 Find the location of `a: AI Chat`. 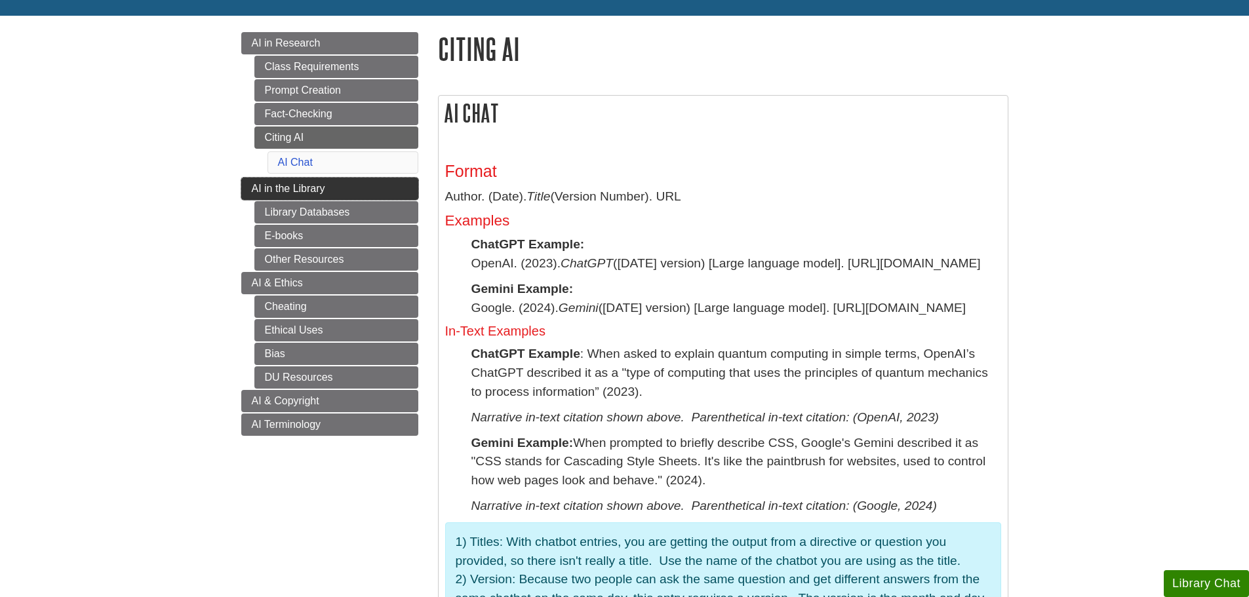

a: AI Chat is located at coordinates (295, 162).